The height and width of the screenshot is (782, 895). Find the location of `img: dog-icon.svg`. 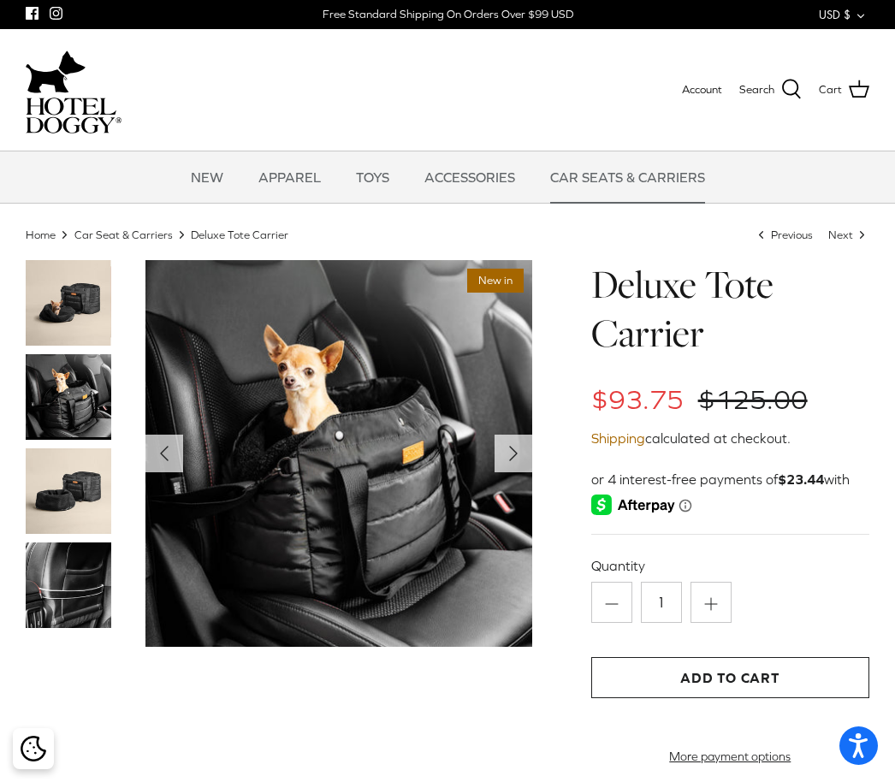

img: dog-icon.svg is located at coordinates (56, 72).